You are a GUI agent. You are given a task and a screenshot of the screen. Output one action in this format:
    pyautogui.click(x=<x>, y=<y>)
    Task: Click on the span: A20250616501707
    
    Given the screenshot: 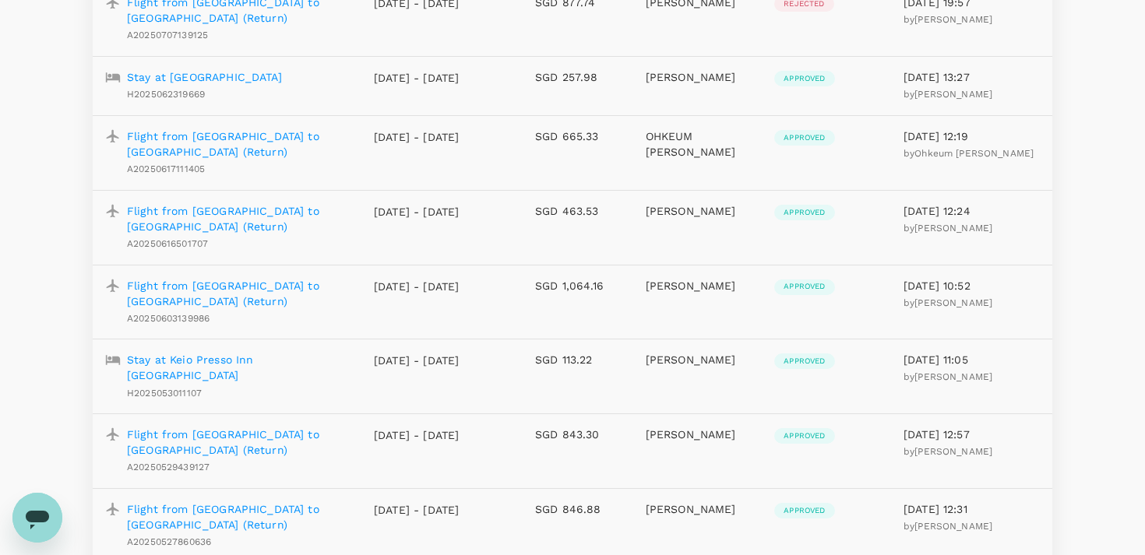 What is the action you would take?
    pyautogui.click(x=167, y=244)
    